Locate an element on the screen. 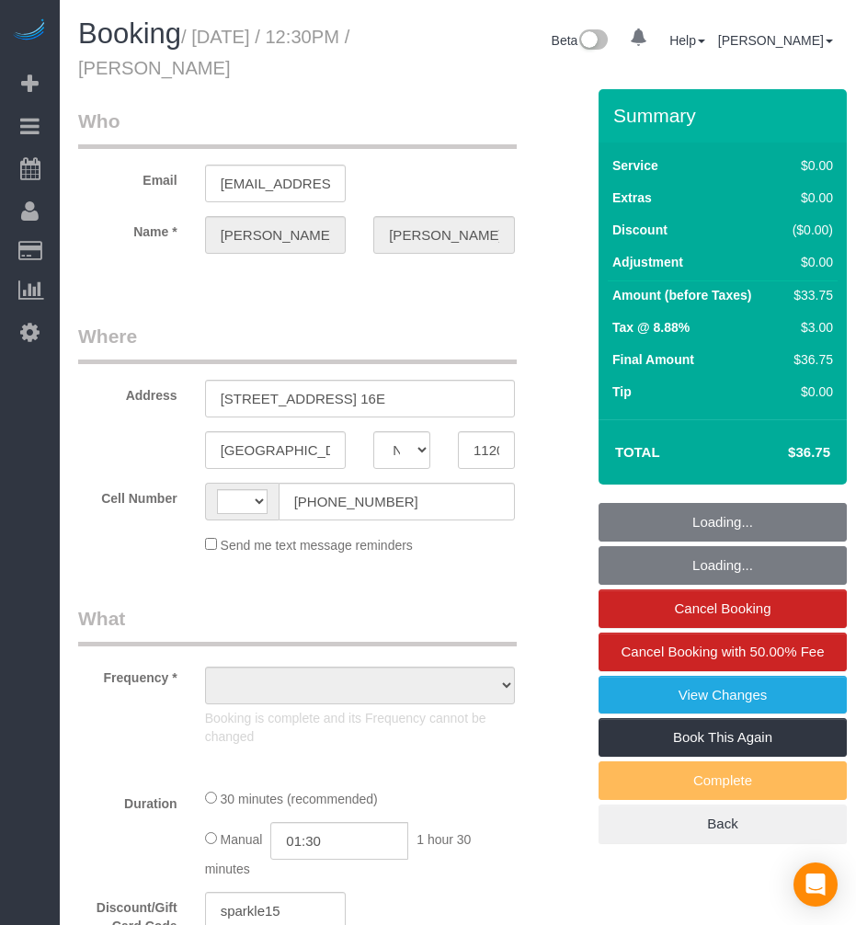 The height and width of the screenshot is (925, 856). input: Last Name is located at coordinates (444, 234).